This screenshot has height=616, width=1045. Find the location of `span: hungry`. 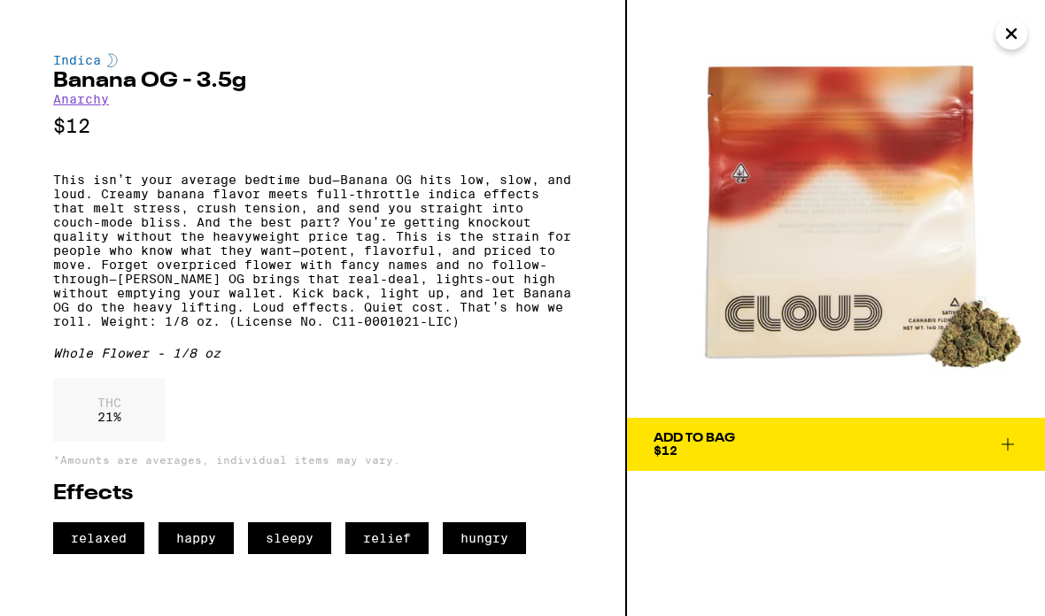

span: hungry is located at coordinates (485, 539).